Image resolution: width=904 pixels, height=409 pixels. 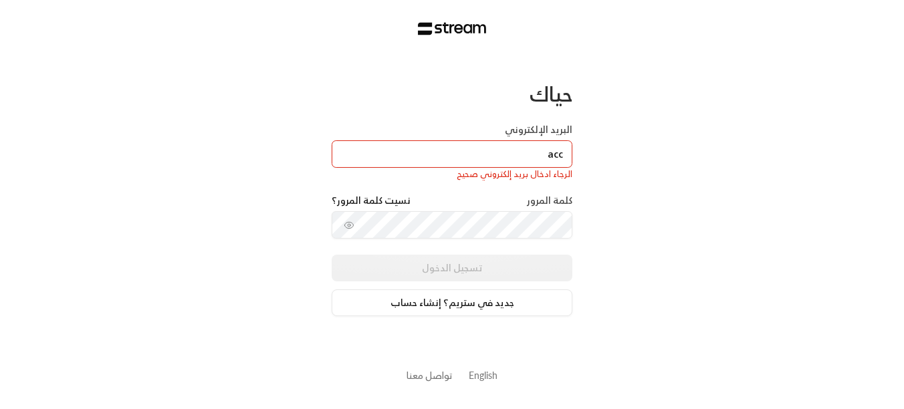 What do you see at coordinates (550, 201) in the screenshot?
I see `label: كلمة المرور` at bounding box center [550, 201].